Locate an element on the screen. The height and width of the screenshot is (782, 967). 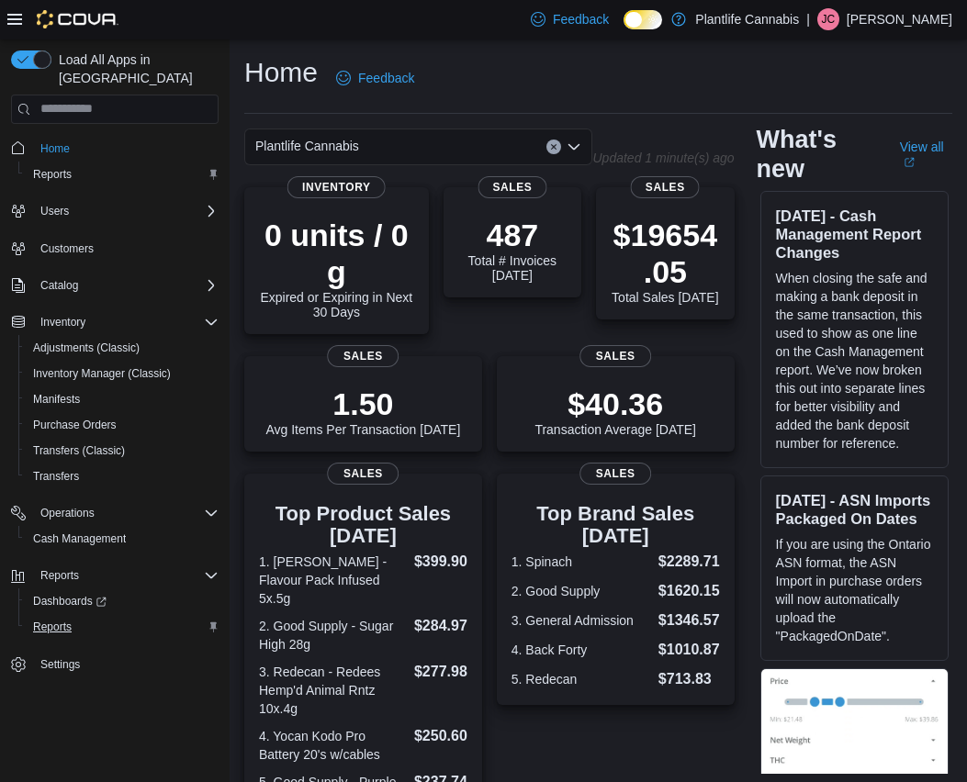
span: Inventory is located at coordinates (62, 322).